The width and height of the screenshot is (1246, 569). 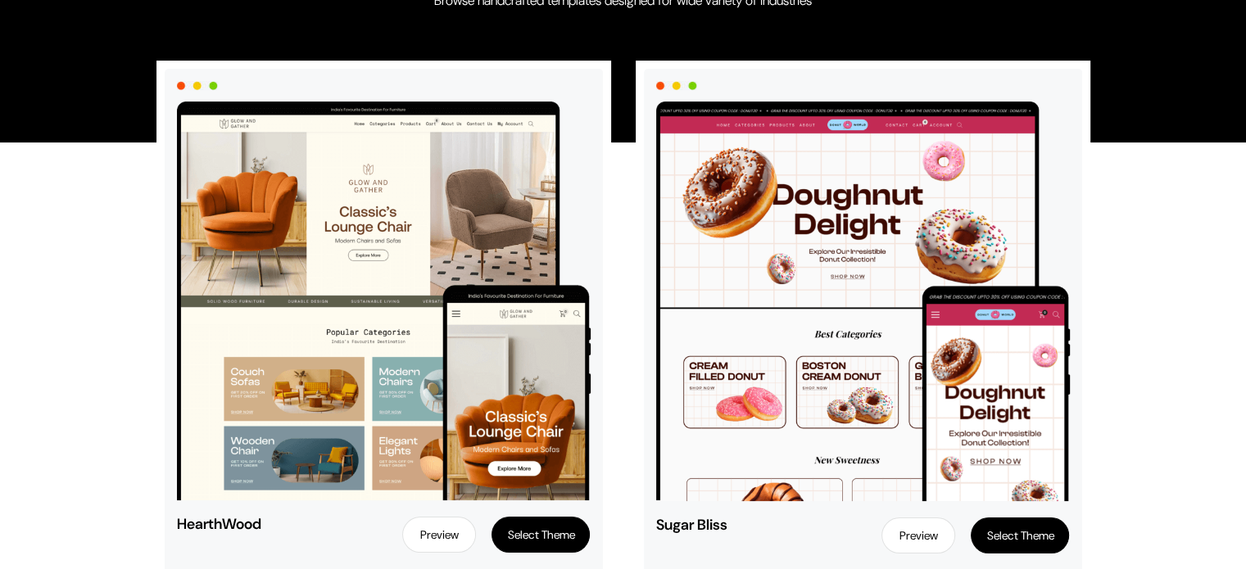 I want to click on span: HearthWood, so click(x=238, y=524).